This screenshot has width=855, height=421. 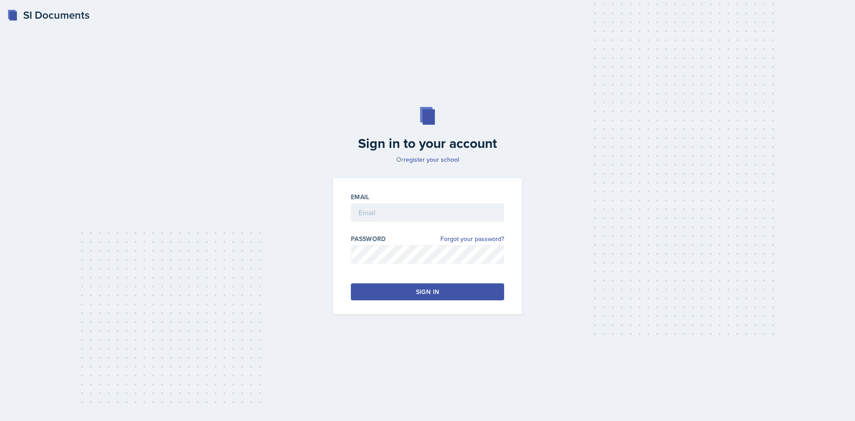 I want to click on a: Forgot your password?, so click(x=472, y=239).